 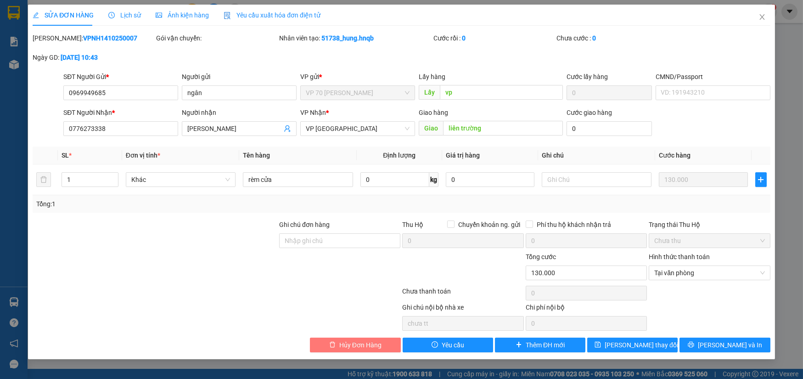 I want to click on span: Thêm ĐH mới, so click(x=545, y=345).